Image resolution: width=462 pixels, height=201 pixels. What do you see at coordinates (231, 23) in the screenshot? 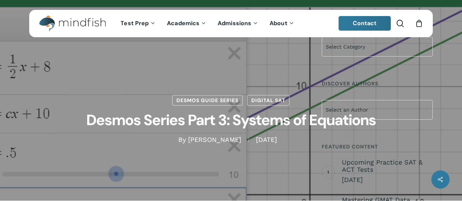
I see `header: Main Menu` at bounding box center [231, 23].